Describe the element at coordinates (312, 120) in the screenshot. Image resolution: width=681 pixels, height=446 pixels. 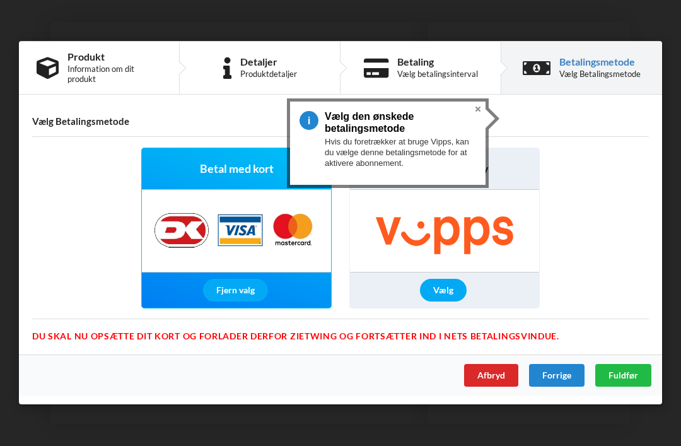
I see `span: 4` at that location.